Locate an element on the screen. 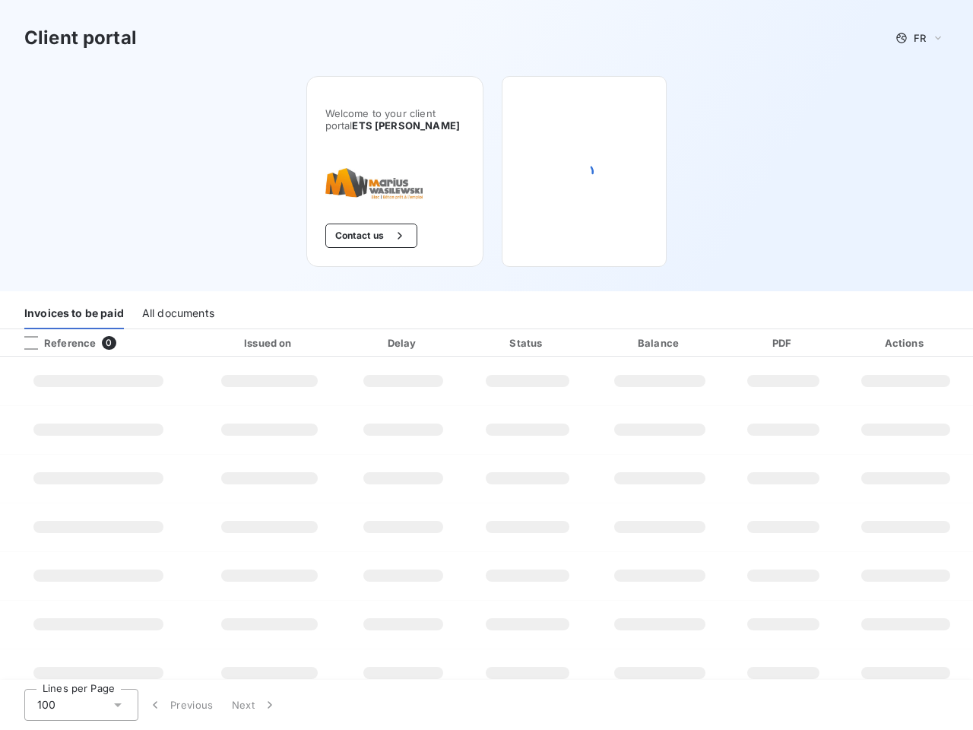  div: Issued on is located at coordinates (269, 343).